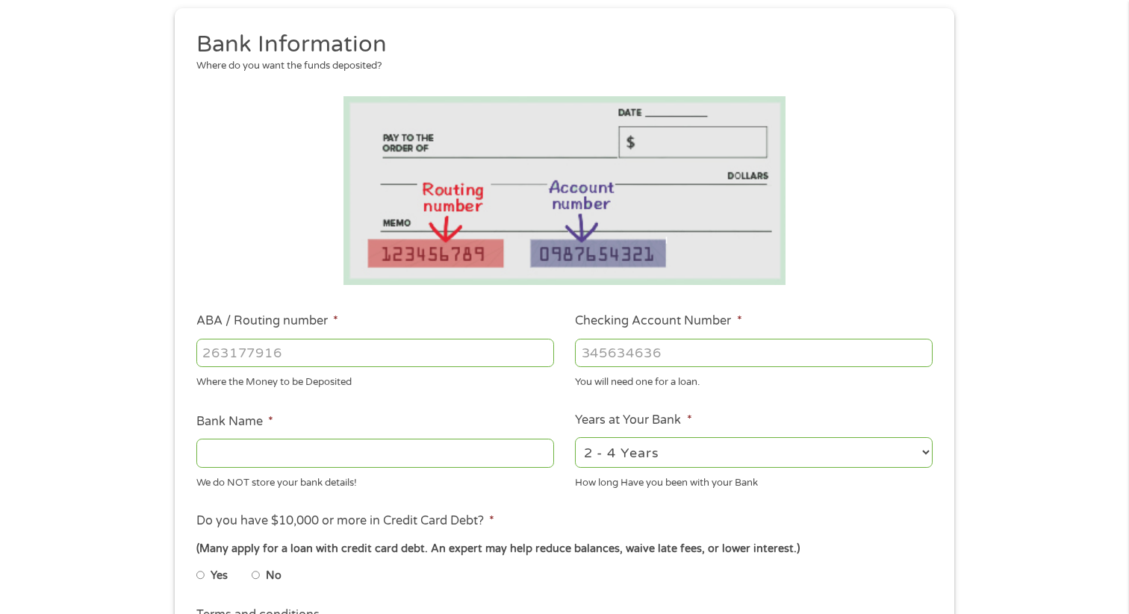  I want to click on img: Routing number location, so click(564, 190).